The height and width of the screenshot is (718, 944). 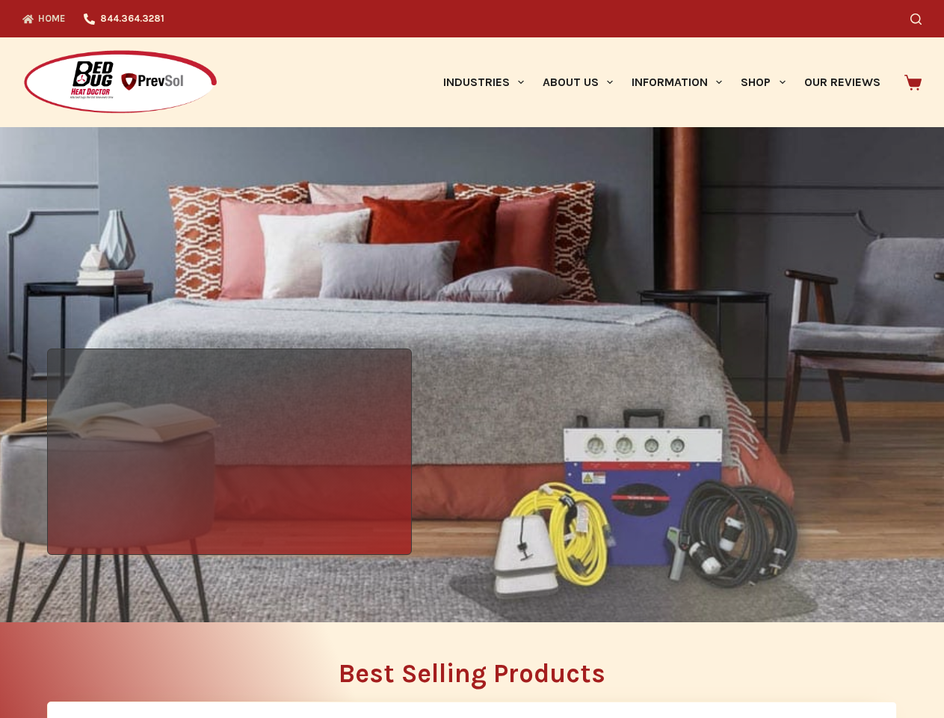 What do you see at coordinates (483, 82) in the screenshot?
I see `a: Industries` at bounding box center [483, 82].